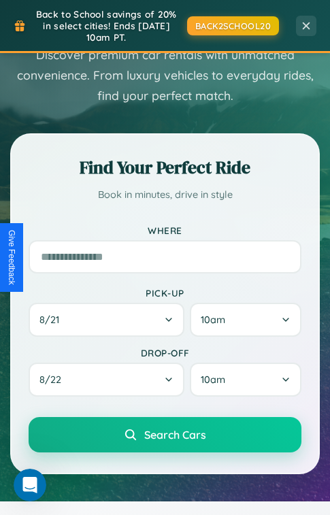  What do you see at coordinates (106, 320) in the screenshot?
I see `button: 8/21` at bounding box center [106, 320].